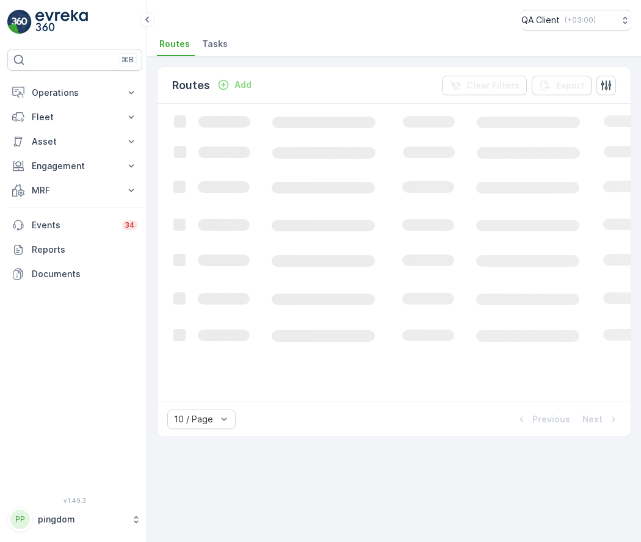  Describe the element at coordinates (562, 86) in the screenshot. I see `button: Export` at that location.